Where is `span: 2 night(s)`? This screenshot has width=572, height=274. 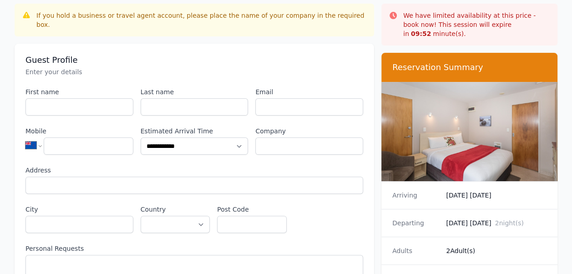 span: 2 night(s) is located at coordinates (509, 223).